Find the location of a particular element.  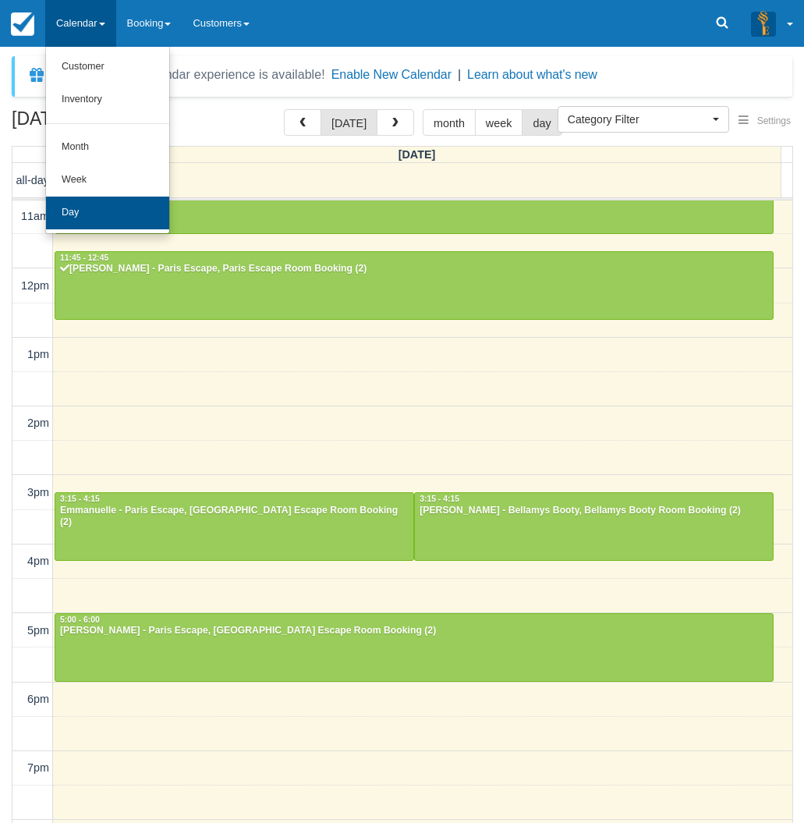

span: 7pm is located at coordinates (38, 768).